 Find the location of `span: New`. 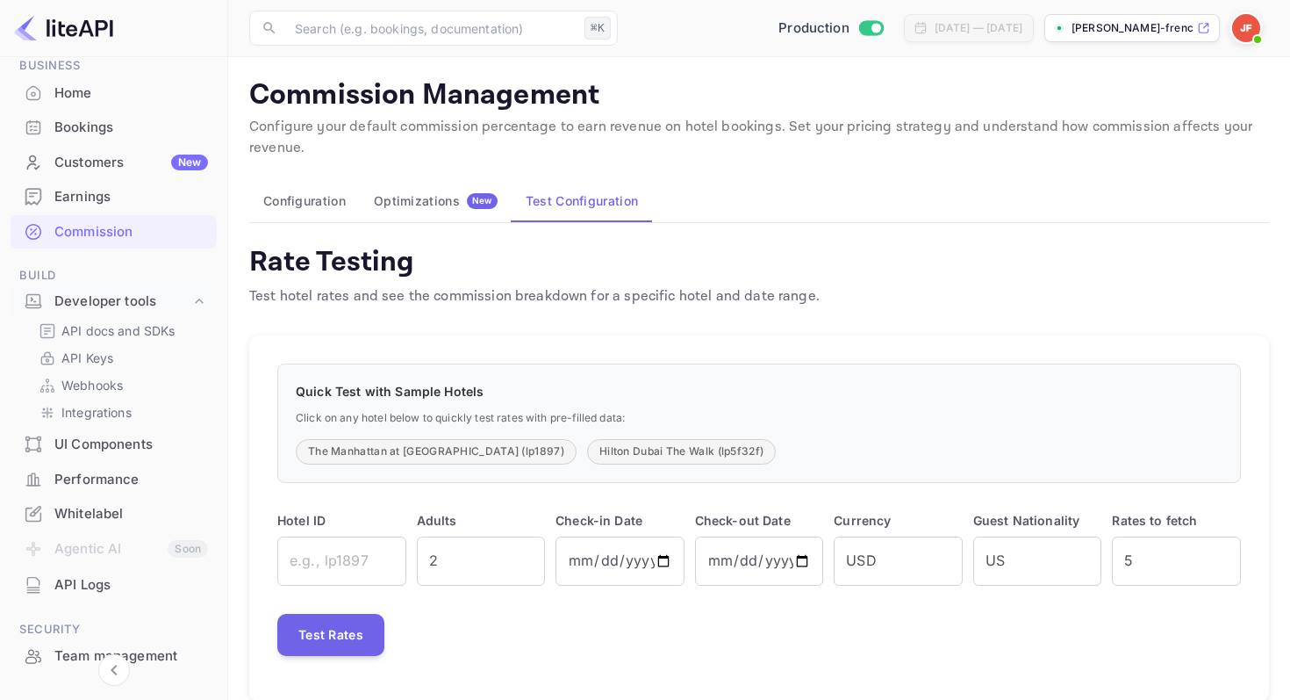

span: New is located at coordinates (482, 200).